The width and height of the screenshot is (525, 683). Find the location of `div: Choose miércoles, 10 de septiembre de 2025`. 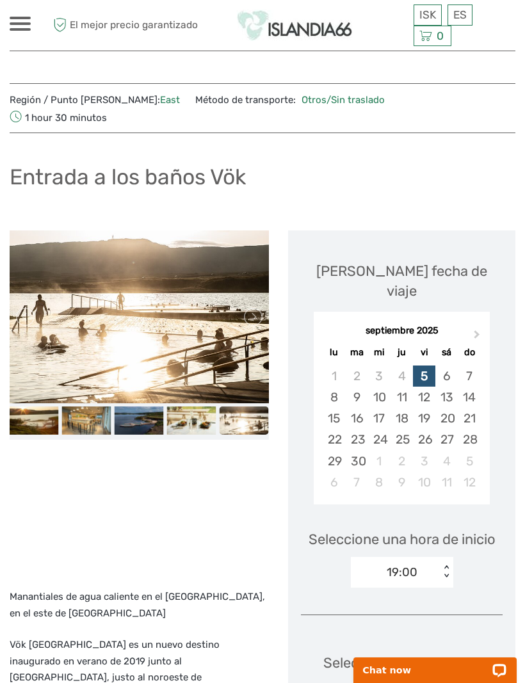

div: Choose miércoles, 10 de septiembre de 2025 is located at coordinates (379, 397).